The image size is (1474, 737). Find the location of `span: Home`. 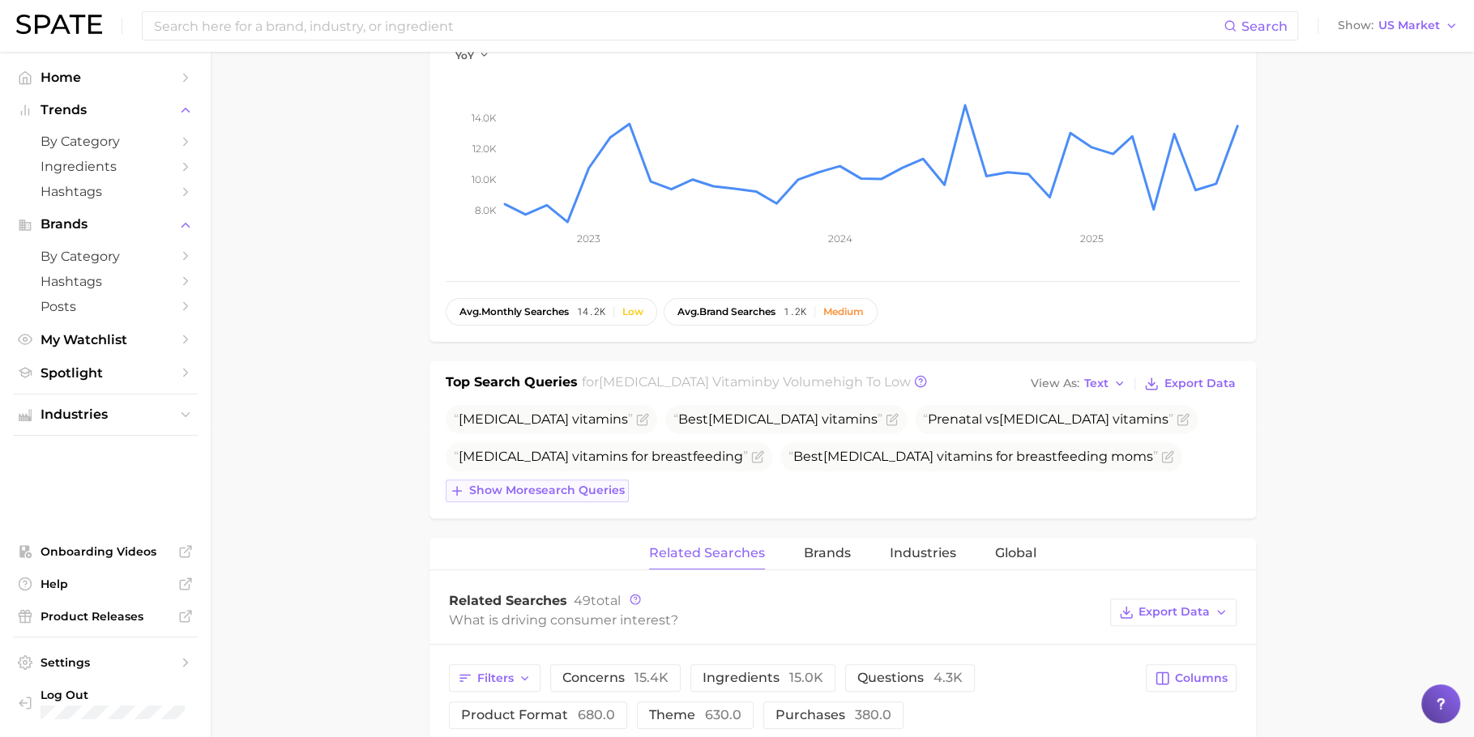

span: Home is located at coordinates (105, 77).